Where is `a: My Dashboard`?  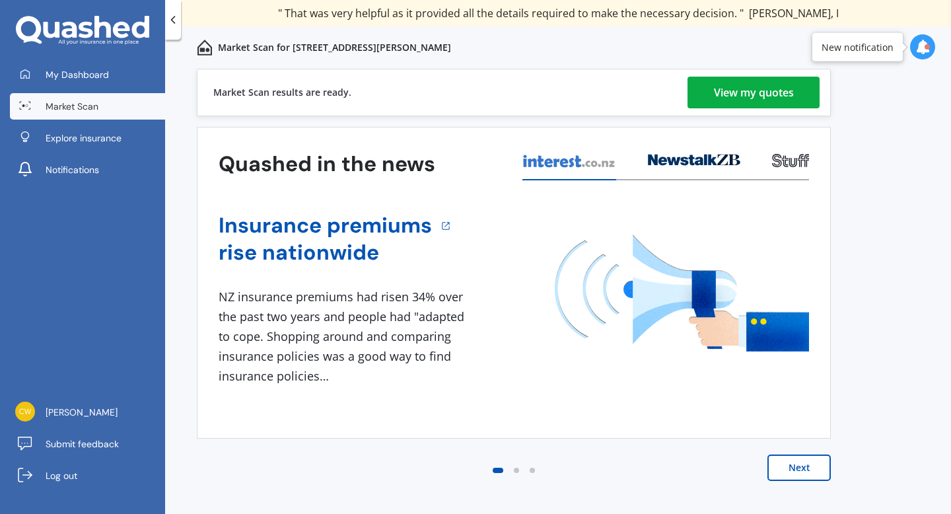
a: My Dashboard is located at coordinates (87, 75).